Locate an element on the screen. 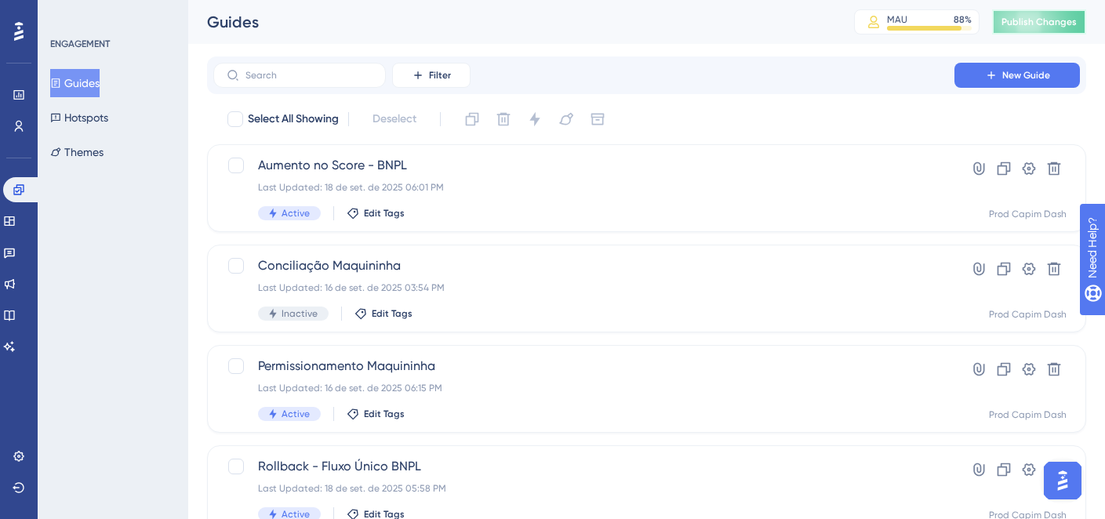 The width and height of the screenshot is (1105, 519). span: Need Help? is located at coordinates (67, 13).